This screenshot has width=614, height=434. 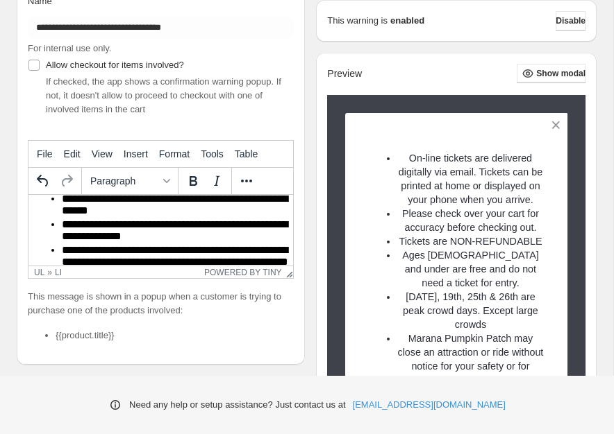 What do you see at coordinates (43, 181) in the screenshot?
I see `button: Undo` at bounding box center [43, 181].